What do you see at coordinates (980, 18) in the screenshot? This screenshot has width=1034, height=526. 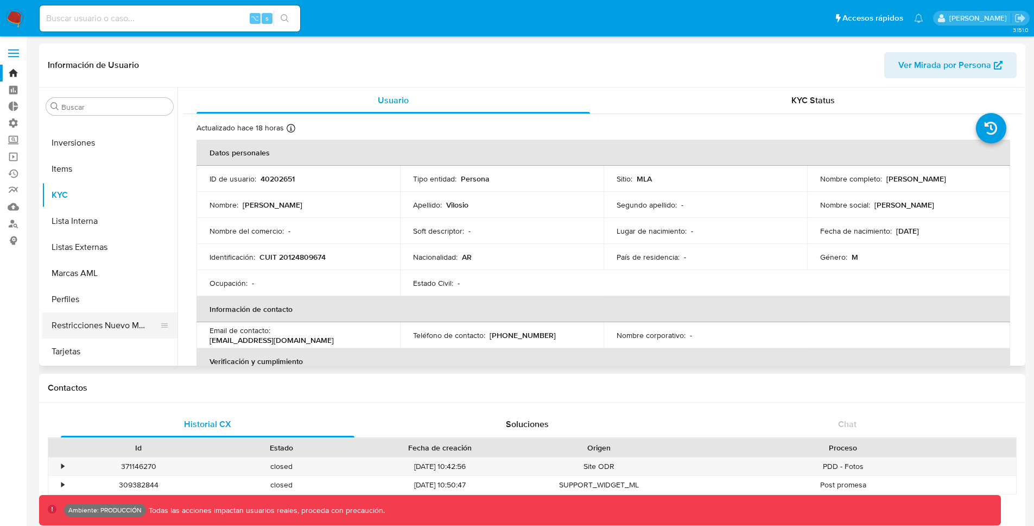 I see `p: ramiro.carbonell@mercadolibre.com.co` at bounding box center [980, 18].